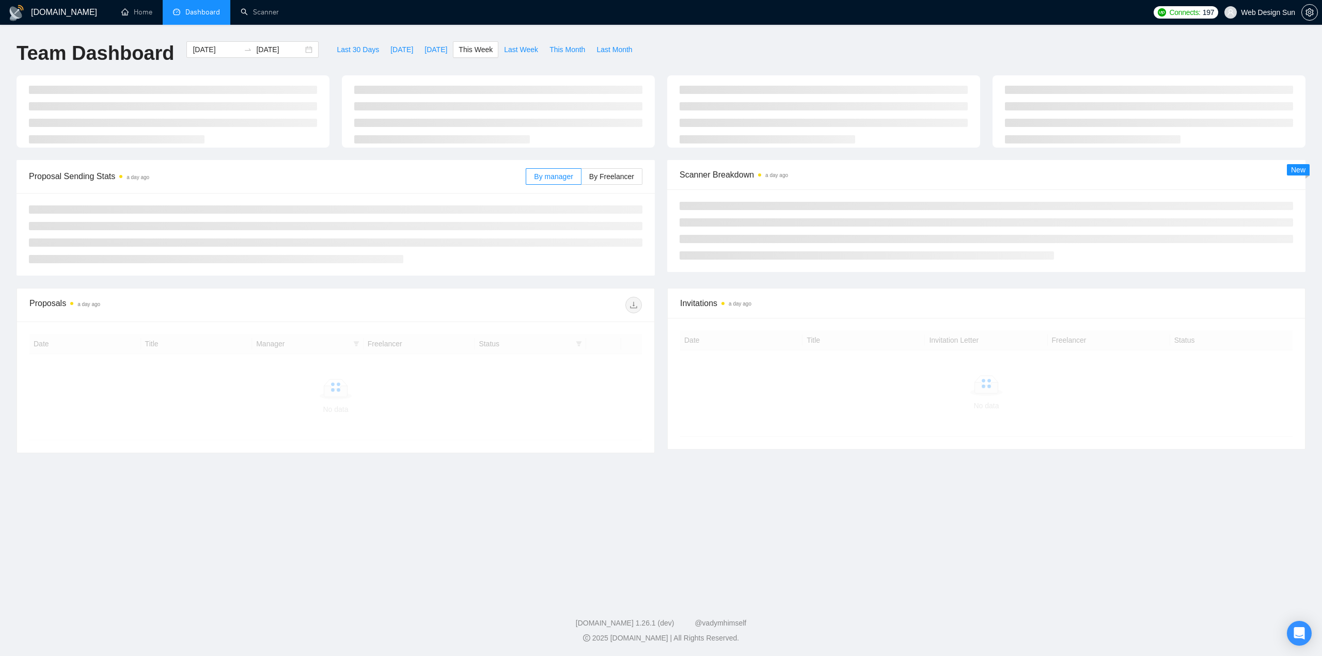  What do you see at coordinates (567, 50) in the screenshot?
I see `span: This Month` at bounding box center [567, 50].